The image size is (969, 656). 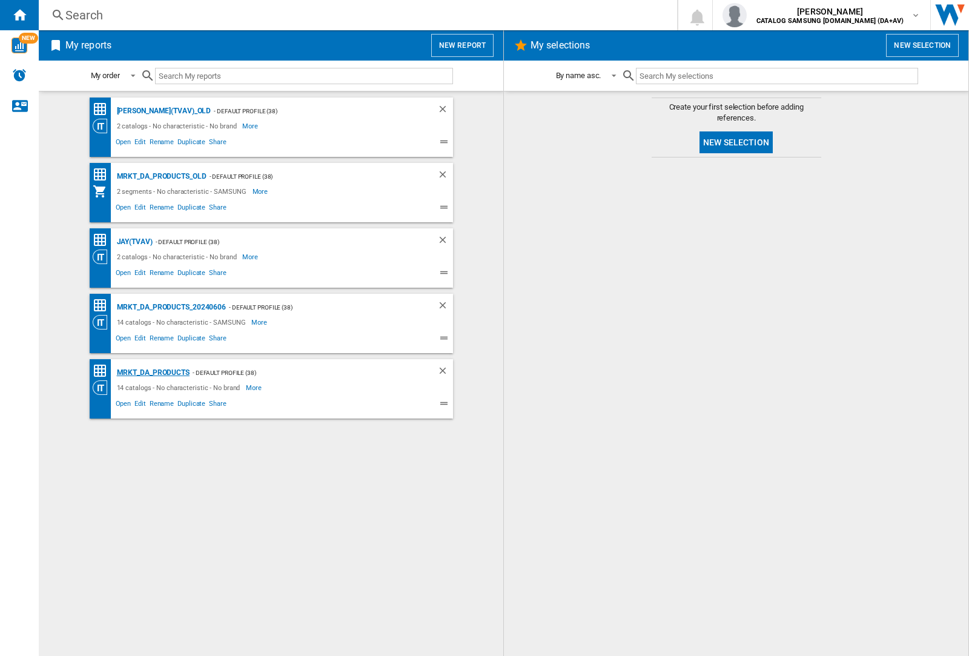 I want to click on div: JAY(TVAV), so click(x=133, y=242).